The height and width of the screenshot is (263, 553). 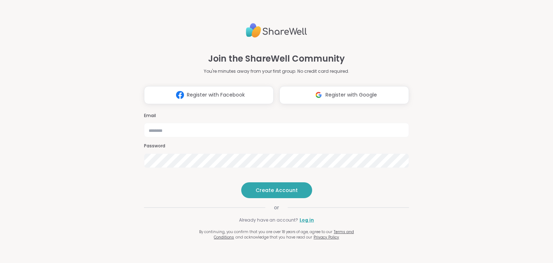 What do you see at coordinates (269, 220) in the screenshot?
I see `span: Already have an account?` at bounding box center [269, 220].